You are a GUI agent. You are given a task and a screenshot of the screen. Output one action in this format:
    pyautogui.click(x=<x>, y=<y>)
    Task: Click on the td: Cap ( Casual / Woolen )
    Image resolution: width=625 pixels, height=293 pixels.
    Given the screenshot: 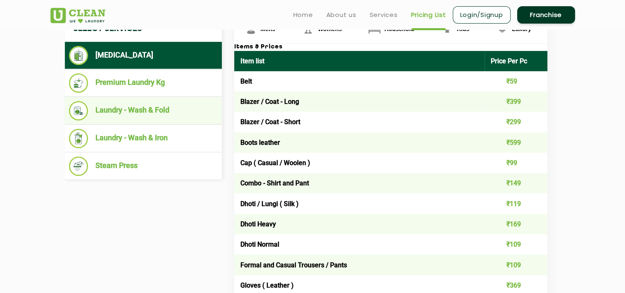 What is the action you would take?
    pyautogui.click(x=360, y=162)
    